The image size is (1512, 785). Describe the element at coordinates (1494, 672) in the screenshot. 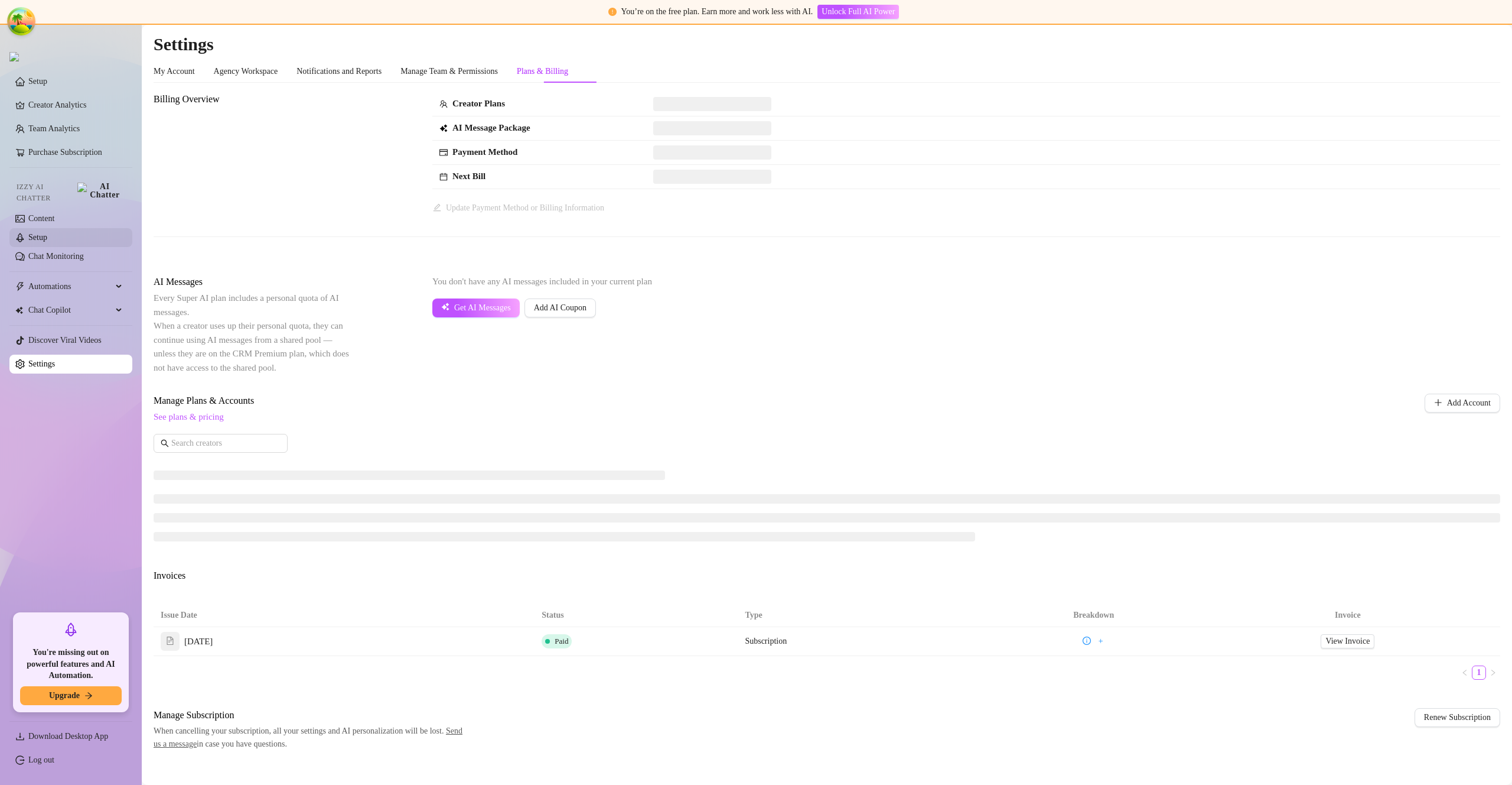

I see `button: right` at that location.